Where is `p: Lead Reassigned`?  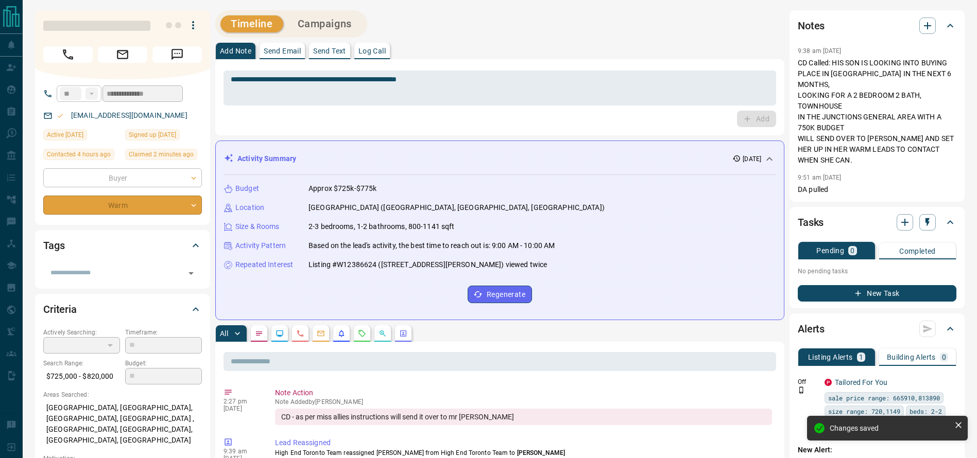 p: Lead Reassigned is located at coordinates (523, 443).